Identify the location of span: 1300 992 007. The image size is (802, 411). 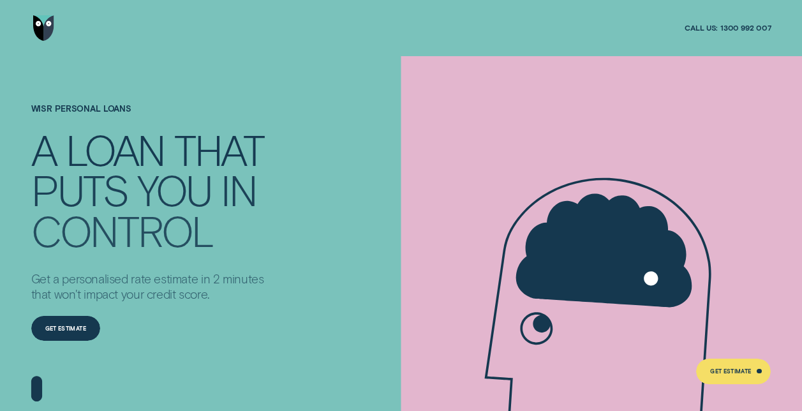
(745, 27).